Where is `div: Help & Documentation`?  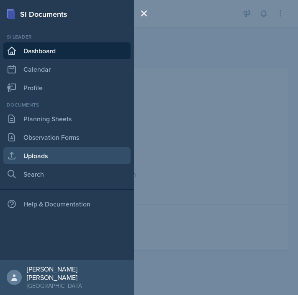
div: Help & Documentation is located at coordinates (67, 204).